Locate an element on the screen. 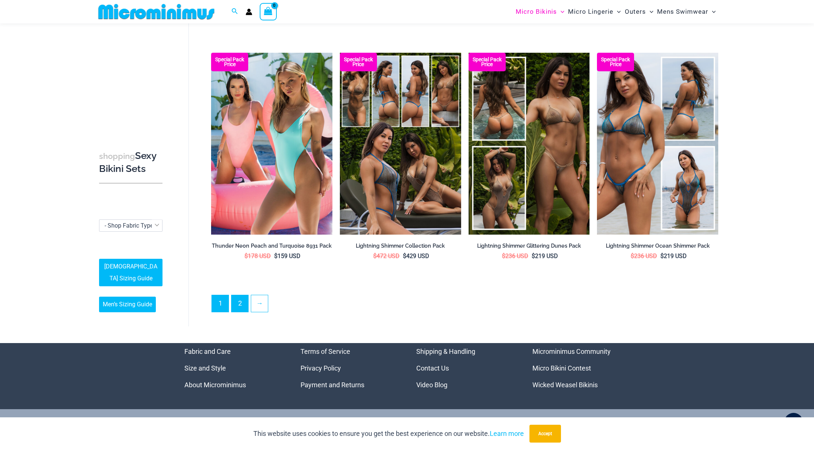  a: Size and Style is located at coordinates (205, 368).